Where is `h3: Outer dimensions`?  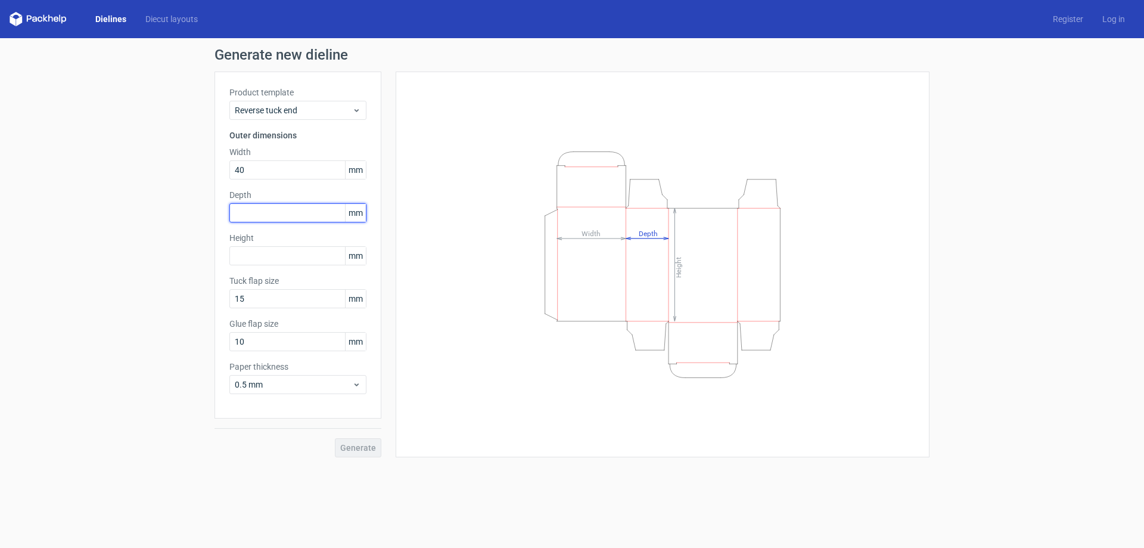
h3: Outer dimensions is located at coordinates (298, 135).